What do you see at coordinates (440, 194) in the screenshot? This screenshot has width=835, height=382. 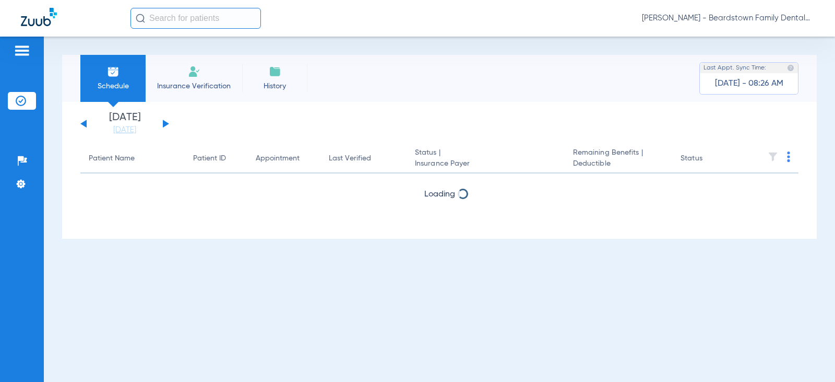 I see `span: Loading` at bounding box center [440, 194].